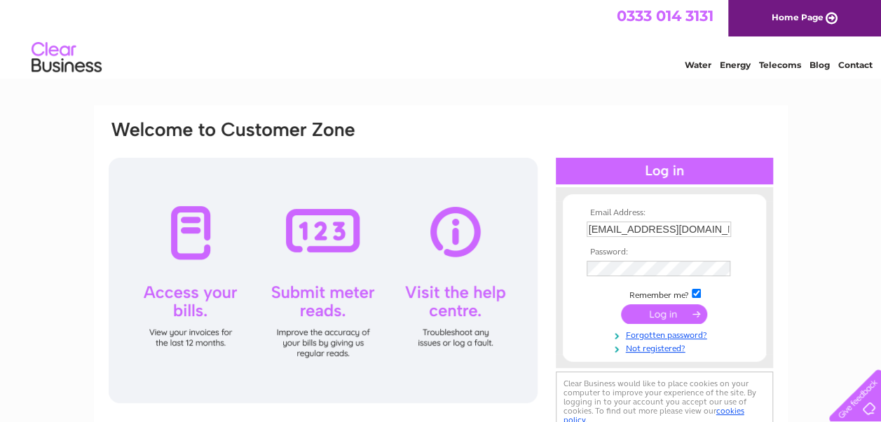 The image size is (881, 422). I want to click on th: Email Address:, so click(664, 213).